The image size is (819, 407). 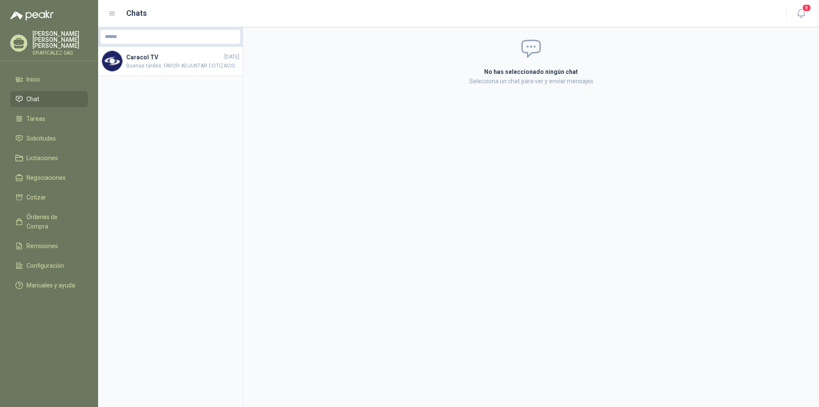 I want to click on a: Negociaciones, so click(x=49, y=178).